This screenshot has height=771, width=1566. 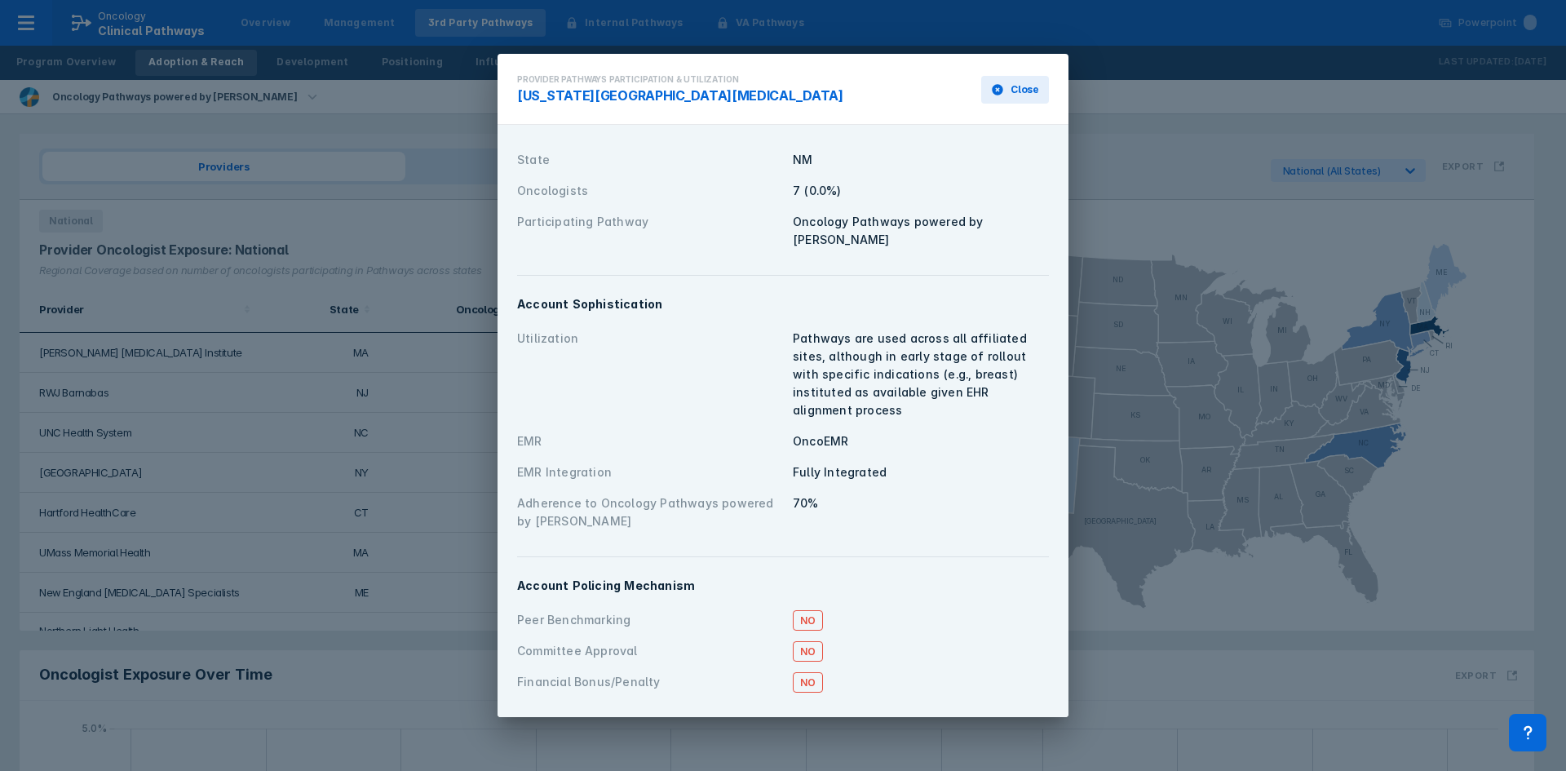 What do you see at coordinates (921, 441) in the screenshot?
I see `div: OncoEMR` at bounding box center [921, 441].